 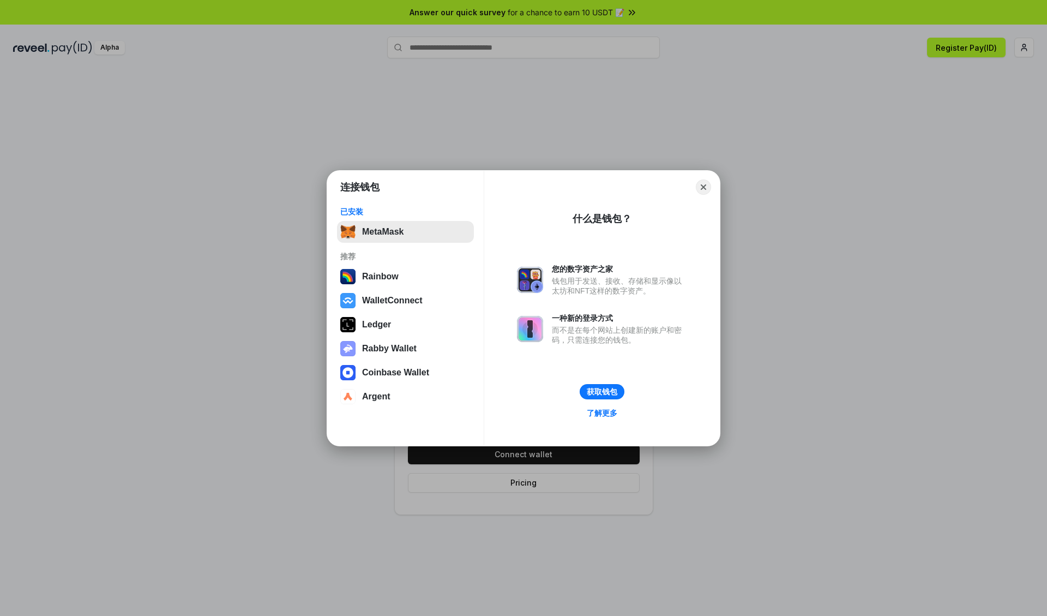 I want to click on button: Coinbase Wallet, so click(x=405, y=373).